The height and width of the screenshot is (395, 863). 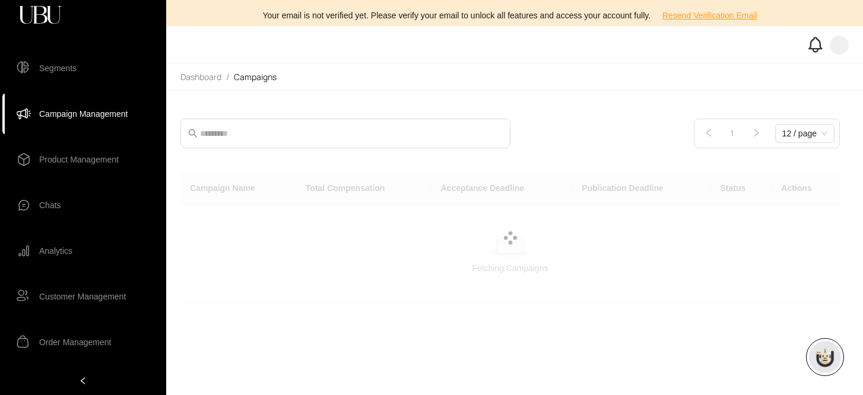 What do you see at coordinates (710, 15) in the screenshot?
I see `span: Resend Verification Email` at bounding box center [710, 15].